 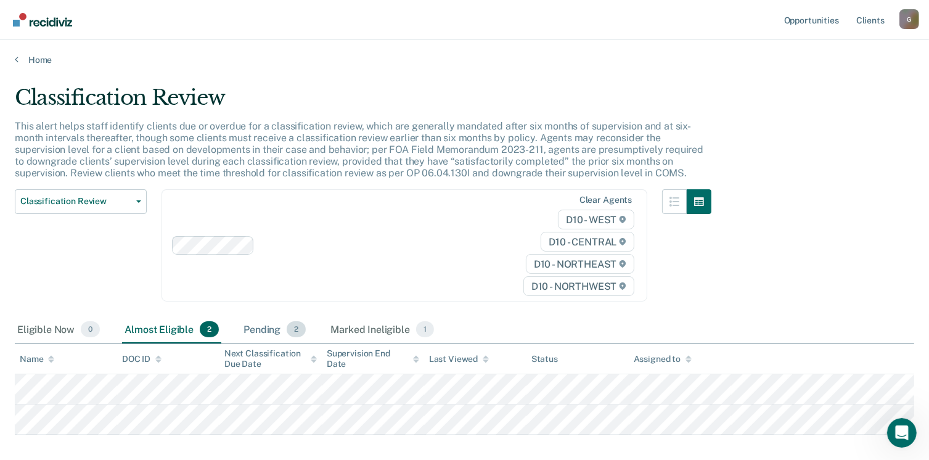 I want to click on div: Pending2, so click(x=274, y=330).